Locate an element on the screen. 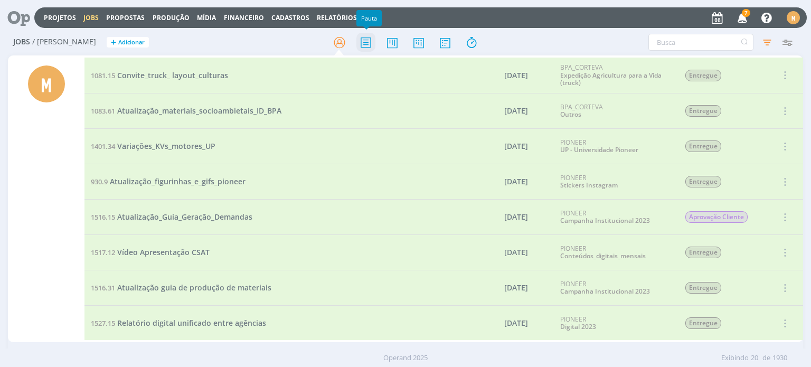 Image resolution: width=811 pixels, height=367 pixels. a: Jobs is located at coordinates (91, 17).